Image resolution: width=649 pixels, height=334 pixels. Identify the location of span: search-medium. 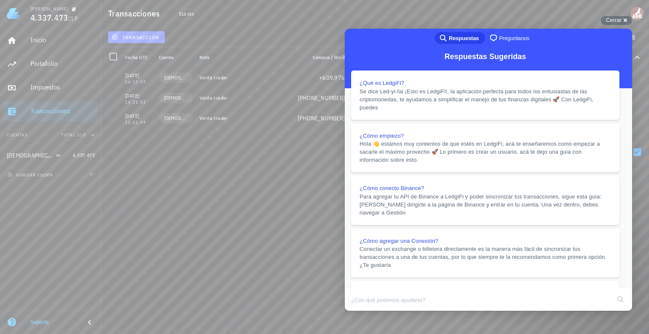
(98, 9).